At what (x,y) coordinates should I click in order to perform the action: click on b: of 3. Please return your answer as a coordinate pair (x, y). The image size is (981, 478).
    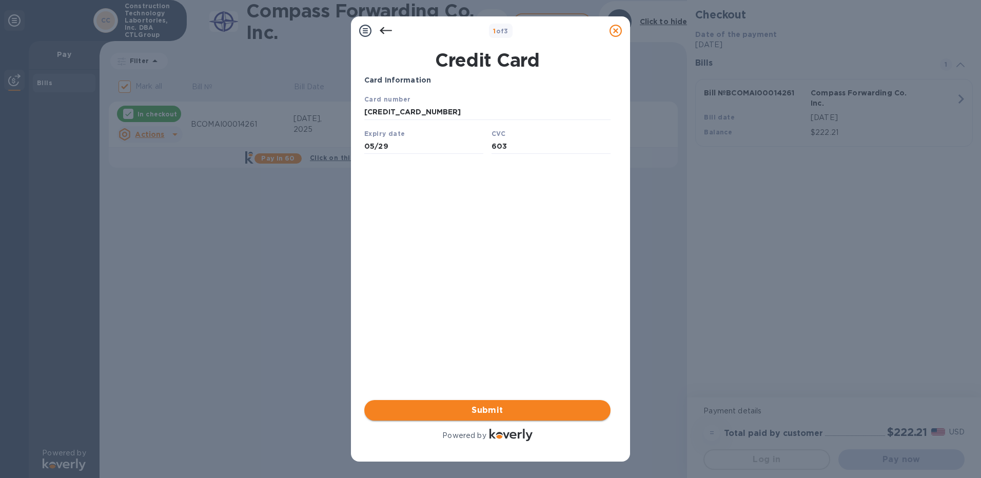
    Looking at the image, I should click on (501, 31).